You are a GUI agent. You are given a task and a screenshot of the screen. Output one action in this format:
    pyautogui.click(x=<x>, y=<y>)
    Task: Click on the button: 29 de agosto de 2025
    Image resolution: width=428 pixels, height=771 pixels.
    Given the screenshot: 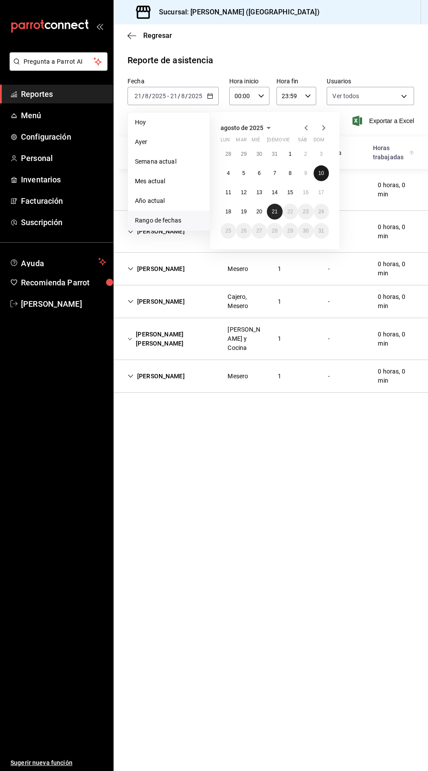 What is the action you would take?
    pyautogui.click(x=290, y=231)
    